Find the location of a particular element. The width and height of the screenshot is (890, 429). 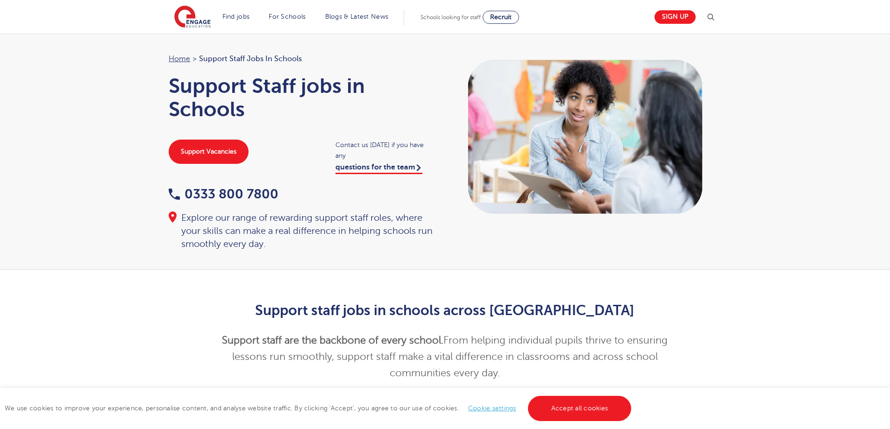

a: Support Vacancies is located at coordinates (208, 152).